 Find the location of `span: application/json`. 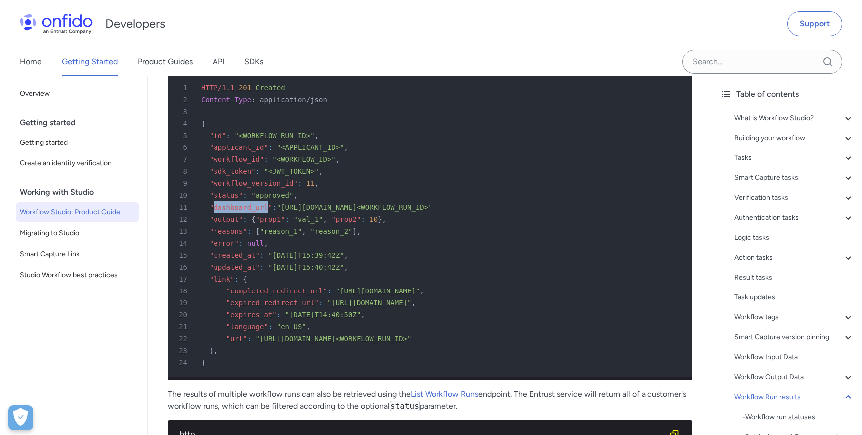

span: application/json is located at coordinates (293, 100).